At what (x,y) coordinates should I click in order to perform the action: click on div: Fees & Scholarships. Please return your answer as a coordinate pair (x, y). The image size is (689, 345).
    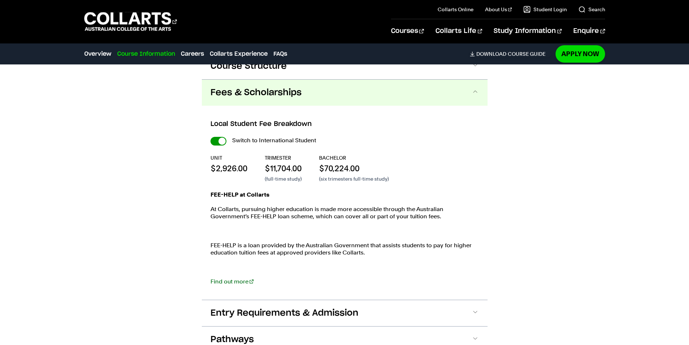
    Looking at the image, I should click on (345, 203).